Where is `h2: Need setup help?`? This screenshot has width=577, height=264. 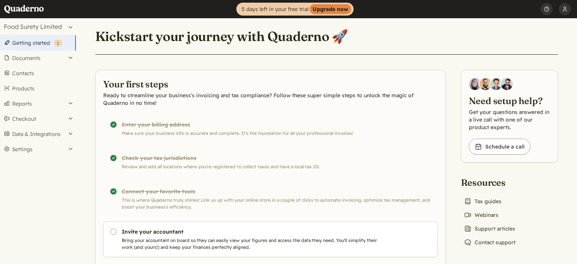 h2: Need setup help? is located at coordinates (509, 101).